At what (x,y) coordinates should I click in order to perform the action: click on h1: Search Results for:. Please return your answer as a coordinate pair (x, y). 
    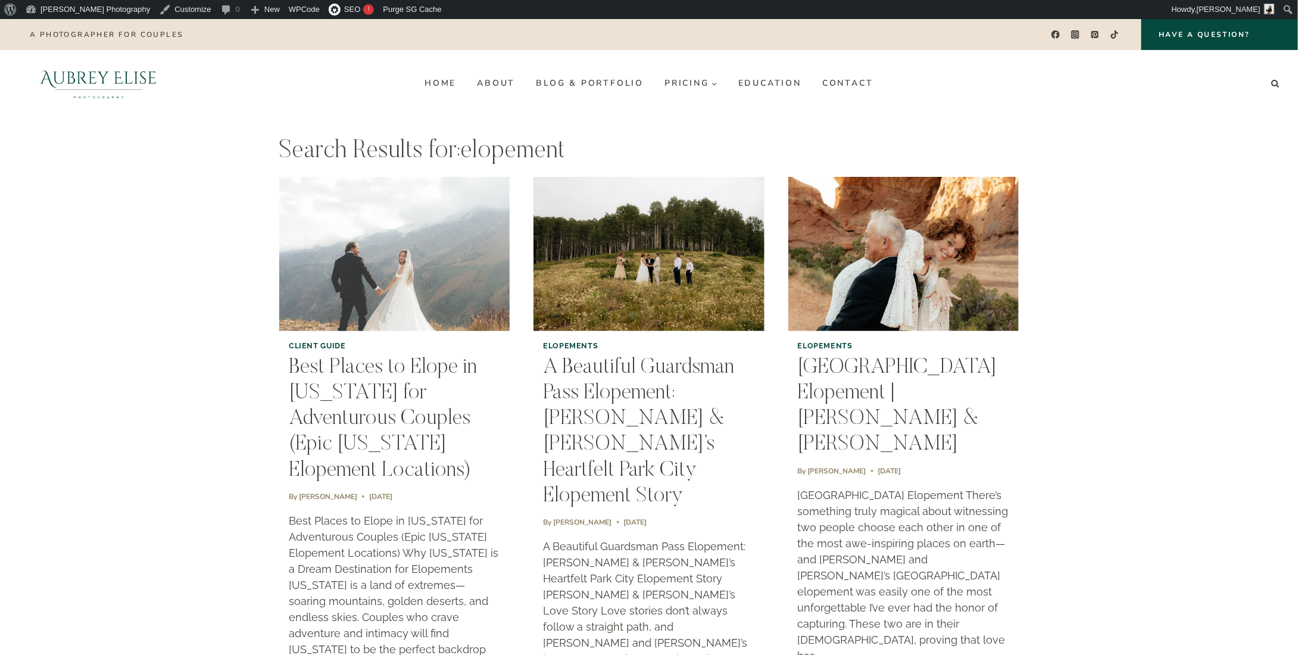
    Looking at the image, I should click on (649, 151).